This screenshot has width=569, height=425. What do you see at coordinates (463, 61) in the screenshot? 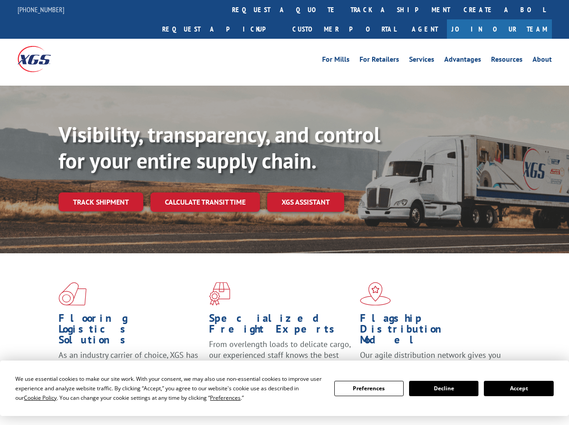
I see `a: Advantages` at bounding box center [463, 61].